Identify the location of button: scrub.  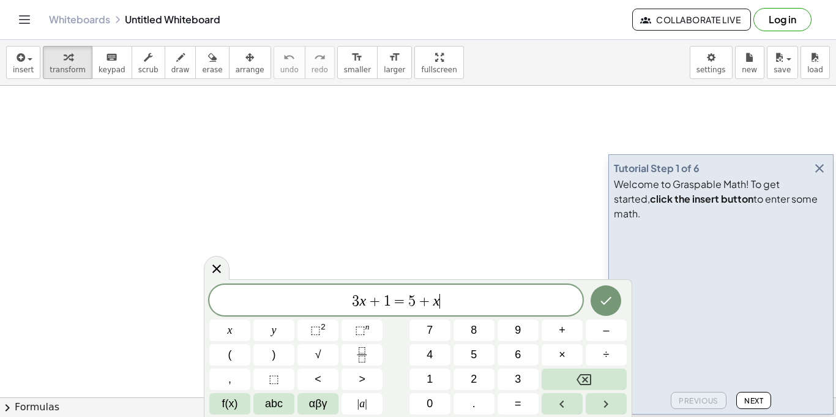
(148, 62).